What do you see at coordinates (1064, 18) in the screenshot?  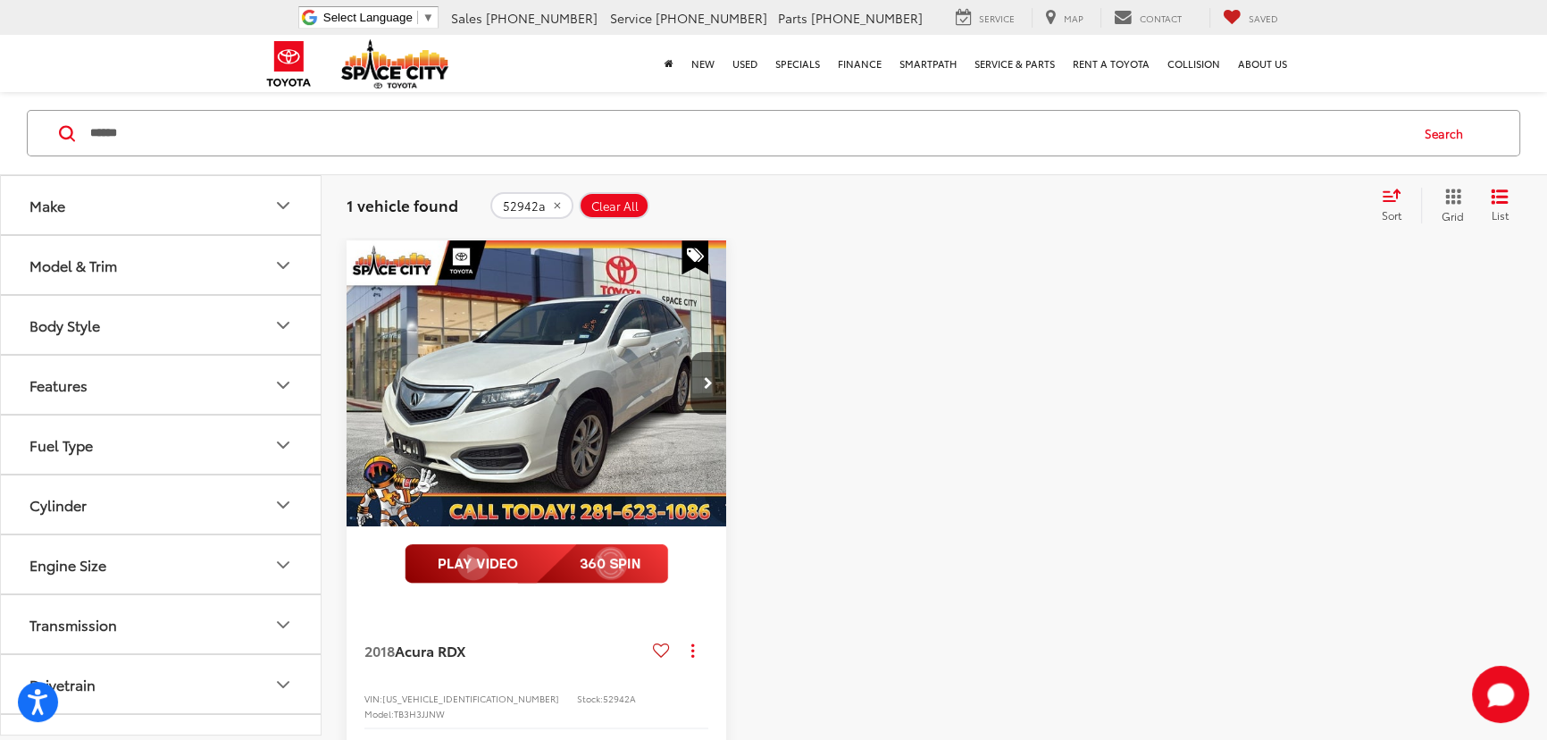 I see `a: Map` at bounding box center [1064, 18].